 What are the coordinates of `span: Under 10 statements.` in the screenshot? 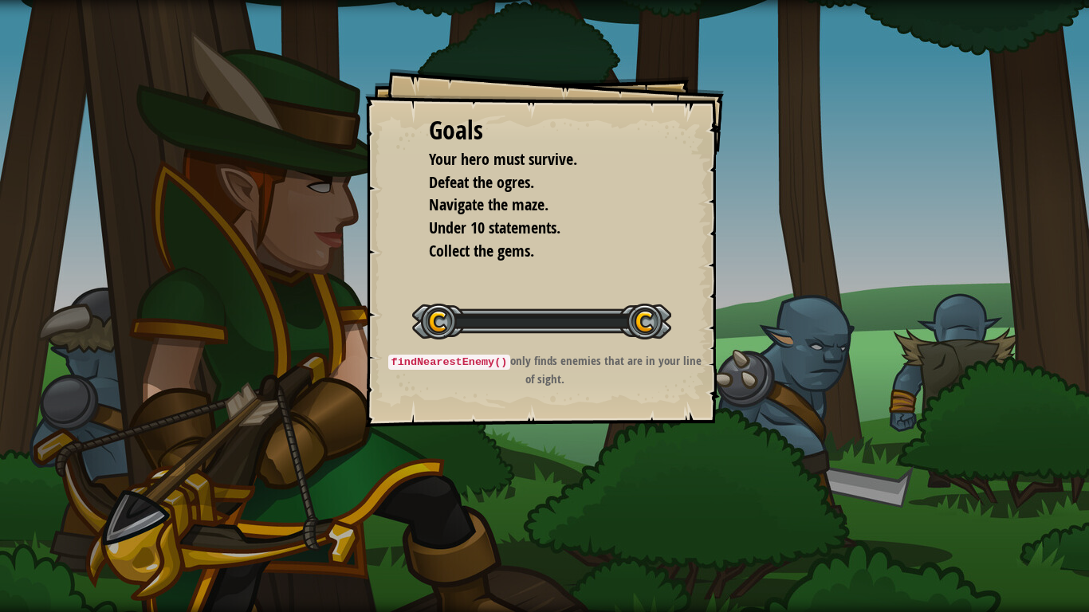 It's located at (494, 227).